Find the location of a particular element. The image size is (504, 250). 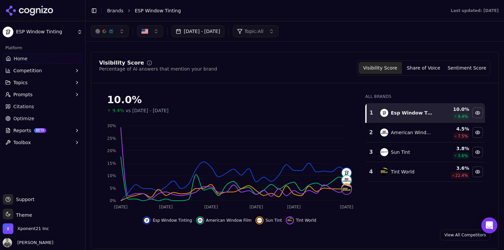

span: 9.4 % is located at coordinates (463, 117).